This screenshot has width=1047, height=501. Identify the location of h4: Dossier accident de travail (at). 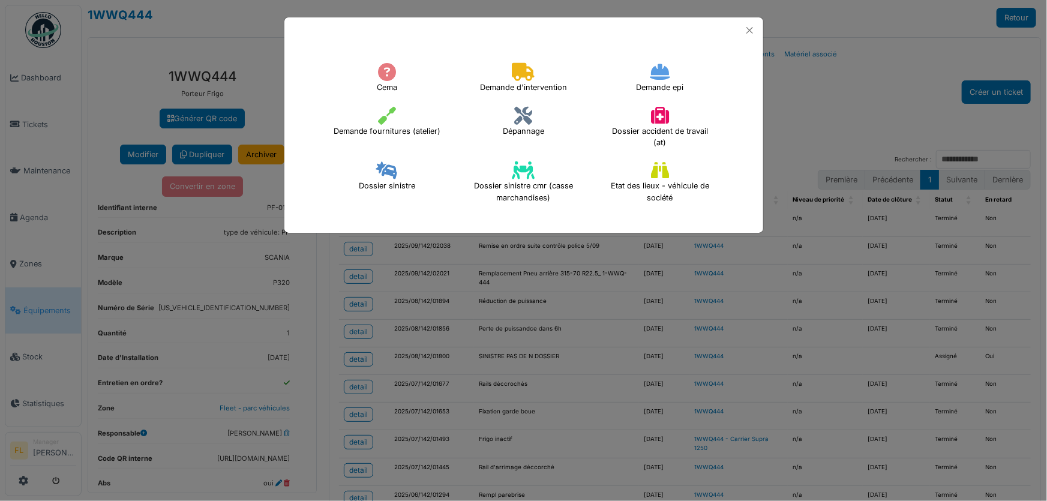
(659, 128).